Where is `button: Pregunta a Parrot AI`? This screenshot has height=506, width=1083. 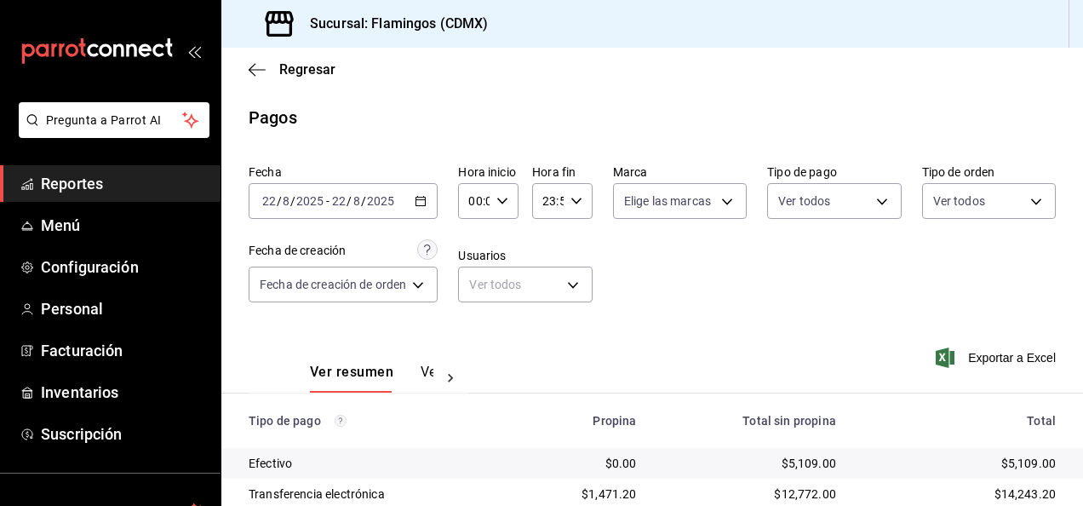
button: Pregunta a Parrot AI is located at coordinates (114, 120).